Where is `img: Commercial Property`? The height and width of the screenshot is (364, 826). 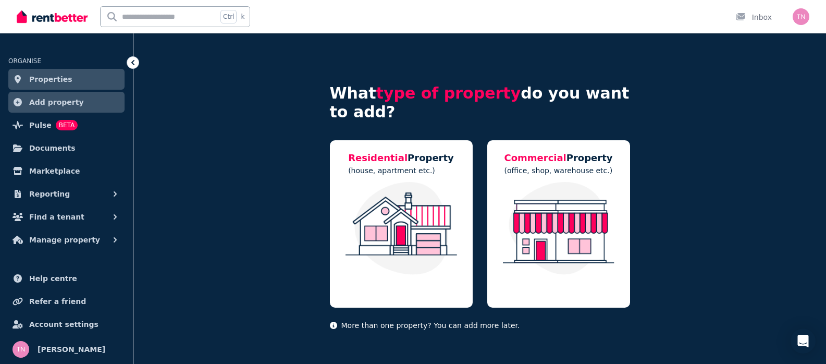 img: Commercial Property is located at coordinates (559, 228).